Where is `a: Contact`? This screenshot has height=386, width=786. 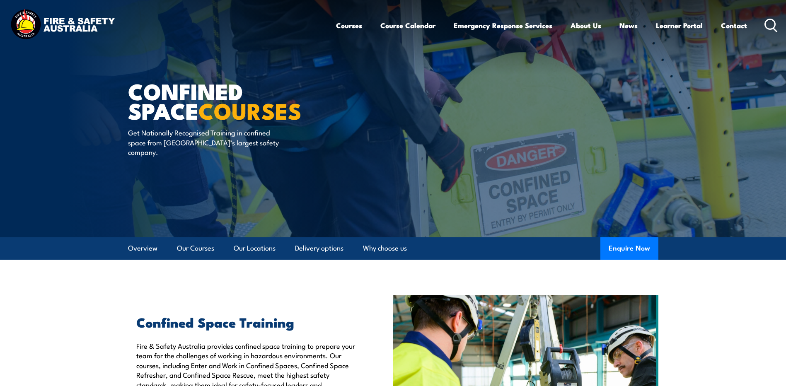 a: Contact is located at coordinates (733, 25).